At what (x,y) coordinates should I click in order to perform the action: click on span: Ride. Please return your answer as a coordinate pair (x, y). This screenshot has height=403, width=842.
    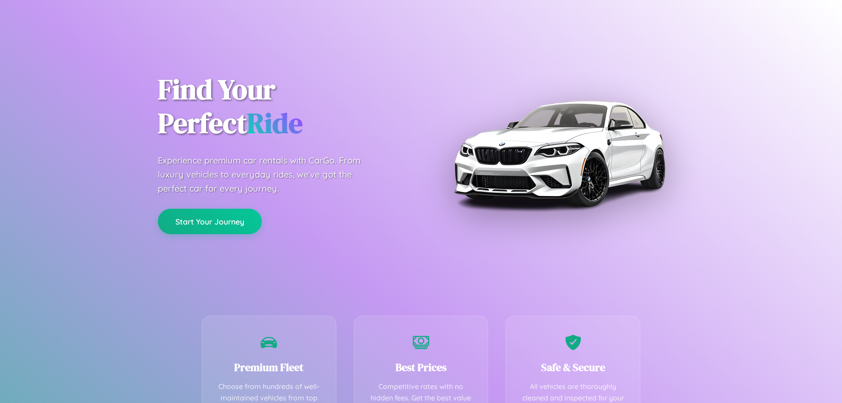
    Looking at the image, I should click on (274, 123).